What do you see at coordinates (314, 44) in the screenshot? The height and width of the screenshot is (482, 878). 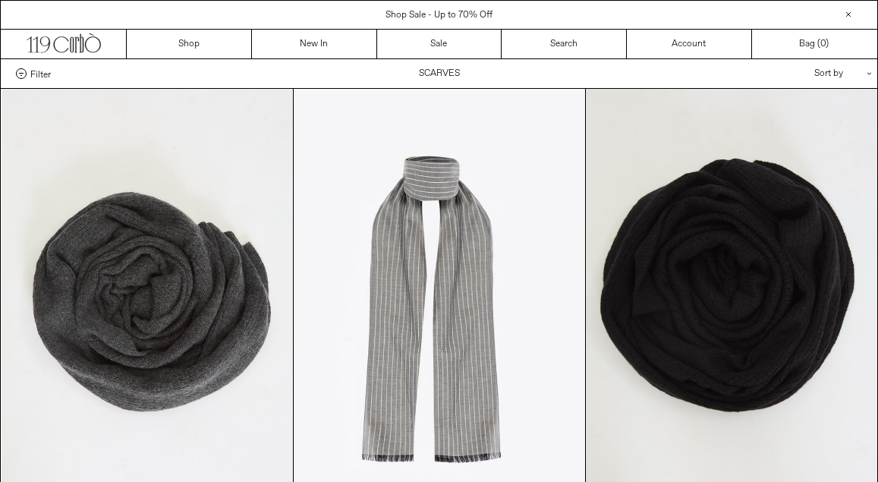 I see `a: New In` at bounding box center [314, 44].